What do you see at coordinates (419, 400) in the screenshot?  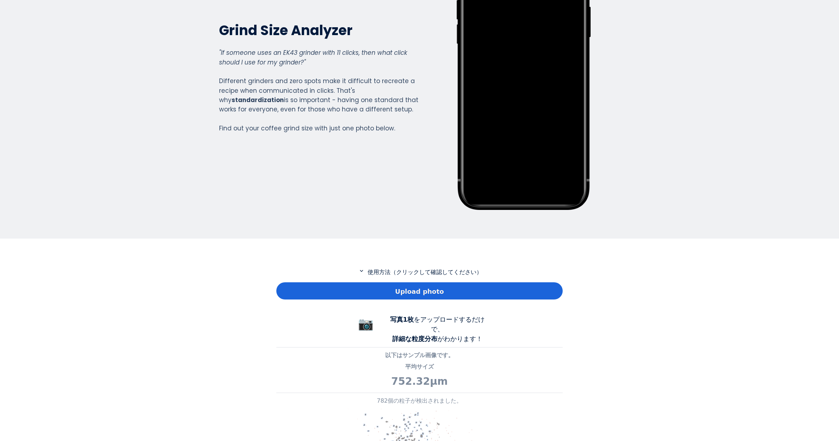 I see `p: 782個の粒子が検出されました。` at bounding box center [419, 400].